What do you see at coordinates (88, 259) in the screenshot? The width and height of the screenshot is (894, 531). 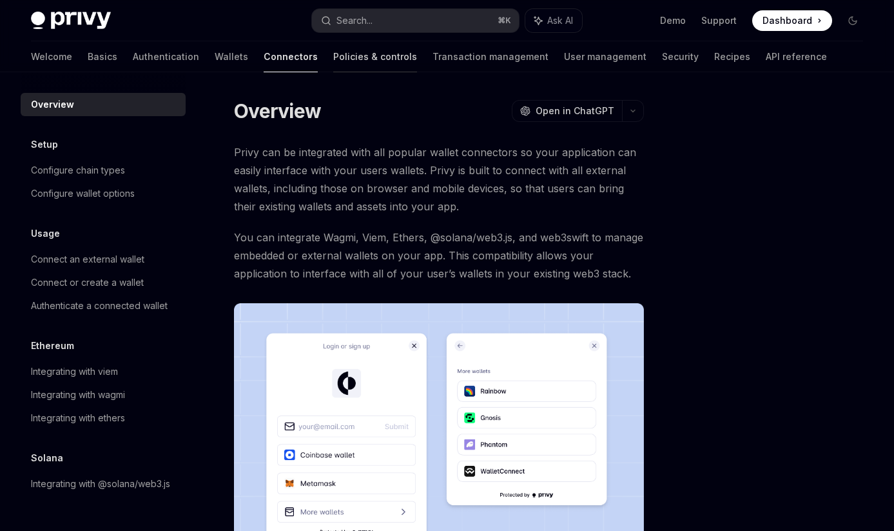 I see `div: Connect an external wallet` at bounding box center [88, 259].